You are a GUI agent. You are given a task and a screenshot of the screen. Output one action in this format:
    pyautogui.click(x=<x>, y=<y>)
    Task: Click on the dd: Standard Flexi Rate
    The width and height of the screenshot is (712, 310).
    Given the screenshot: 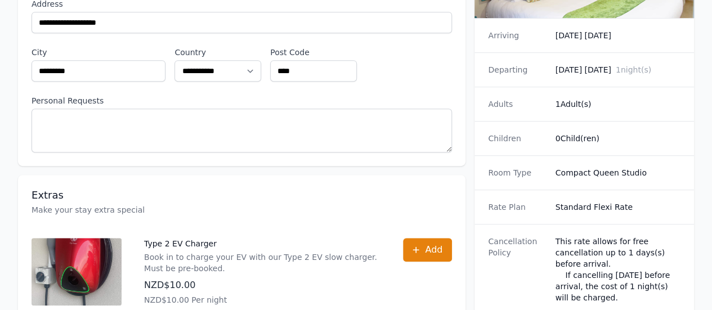 What is the action you would take?
    pyautogui.click(x=618, y=207)
    